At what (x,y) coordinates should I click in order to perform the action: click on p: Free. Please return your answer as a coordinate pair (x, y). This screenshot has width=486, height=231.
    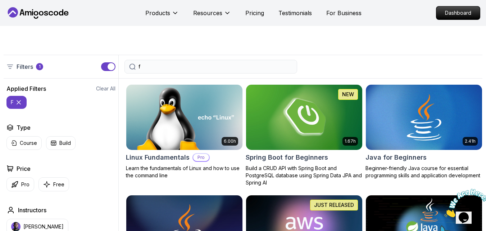
    Looking at the image, I should click on (59, 184).